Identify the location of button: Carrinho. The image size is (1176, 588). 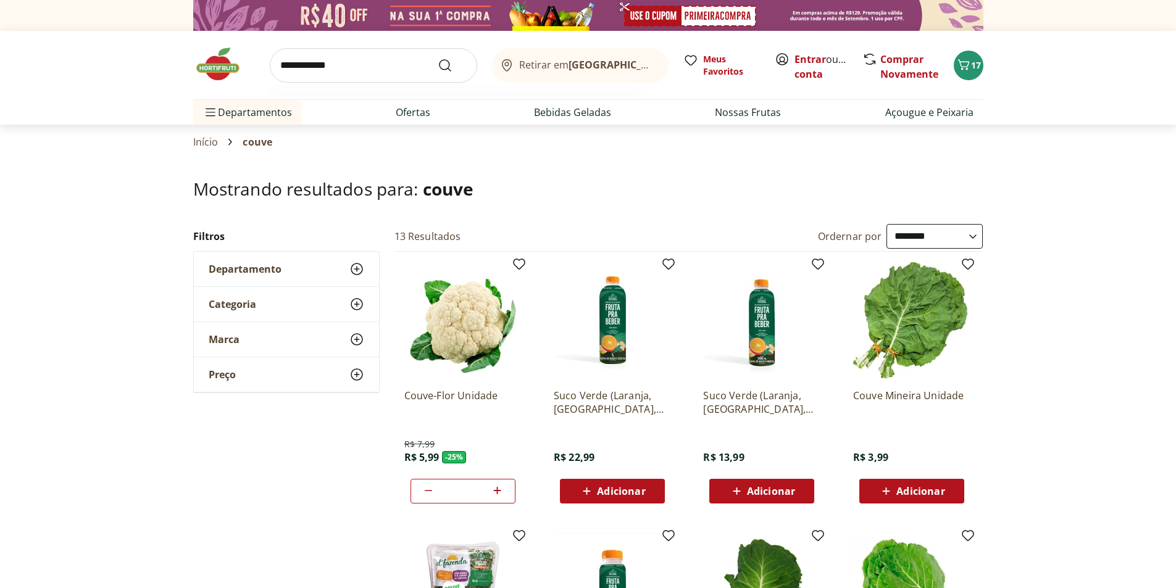
(969, 65).